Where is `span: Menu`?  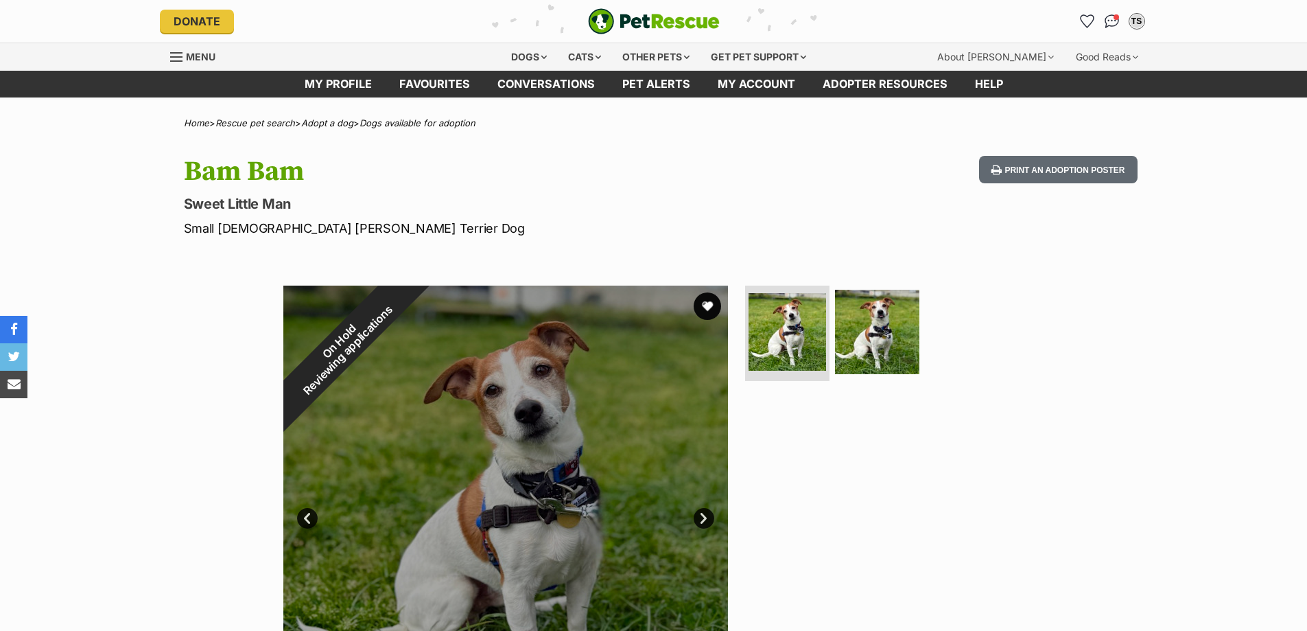 span: Menu is located at coordinates (200, 56).